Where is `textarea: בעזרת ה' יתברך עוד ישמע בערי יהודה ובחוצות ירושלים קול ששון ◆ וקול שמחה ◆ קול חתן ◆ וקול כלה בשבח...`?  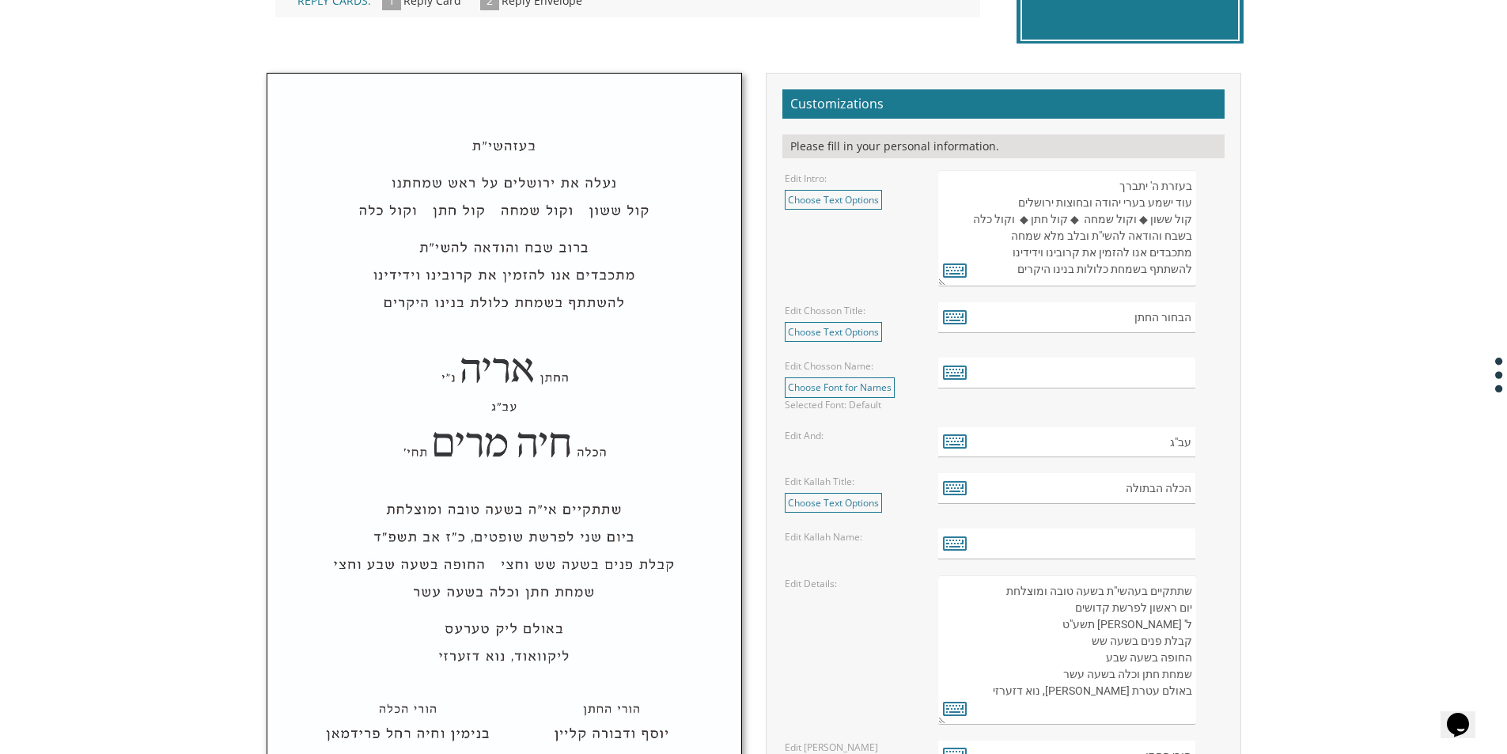 textarea: בעזרת ה' יתברך עוד ישמע בערי יהודה ובחוצות ירושלים קול ששון ◆ וקול שמחה ◆ קול חתן ◆ וקול כלה בשבח... is located at coordinates (1066, 228).